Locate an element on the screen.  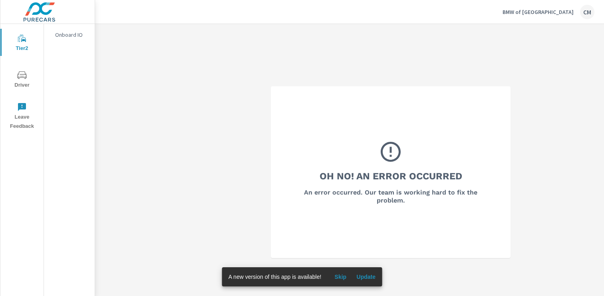
span: Driver is located at coordinates (22, 80).